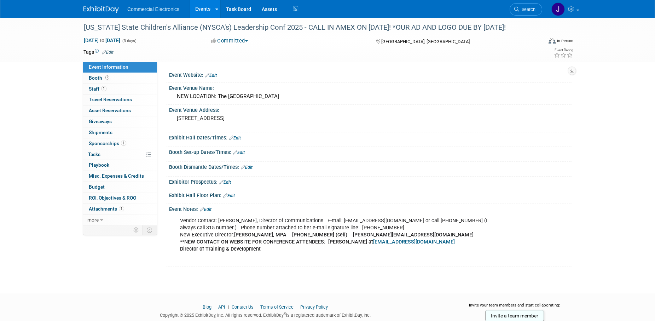 The width and height of the screenshot is (655, 321). Describe the element at coordinates (100, 121) in the screenshot. I see `span: Giveaways` at that location.